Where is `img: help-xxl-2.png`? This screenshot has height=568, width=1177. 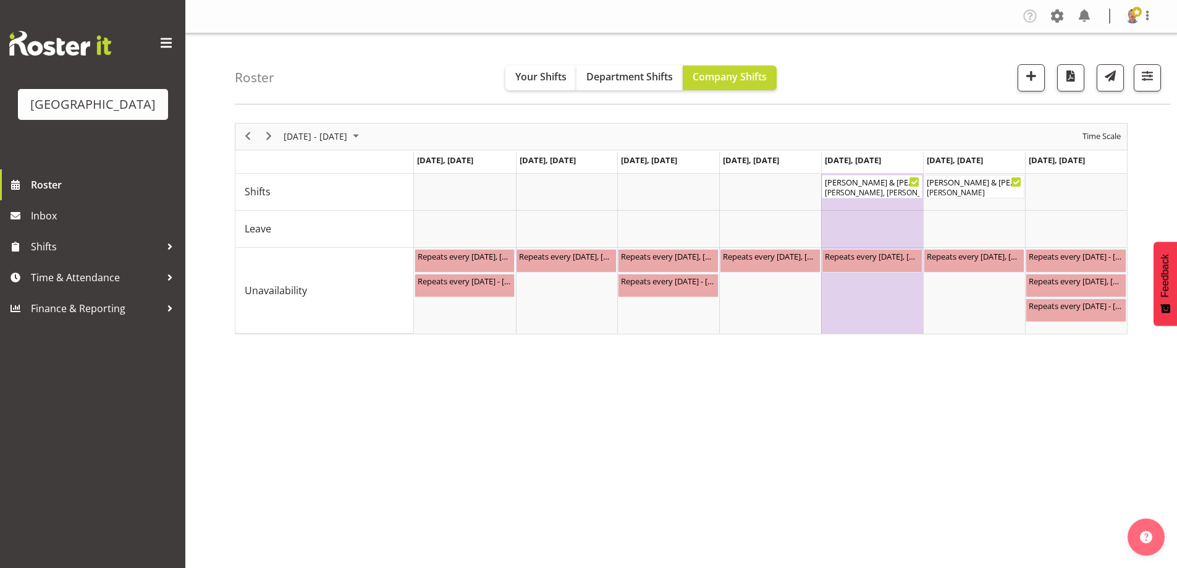
img: help-xxl-2.png is located at coordinates (1146, 537).